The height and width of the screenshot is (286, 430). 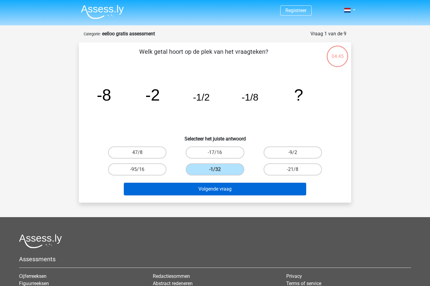 I want to click on label: 47/8, so click(x=137, y=152).